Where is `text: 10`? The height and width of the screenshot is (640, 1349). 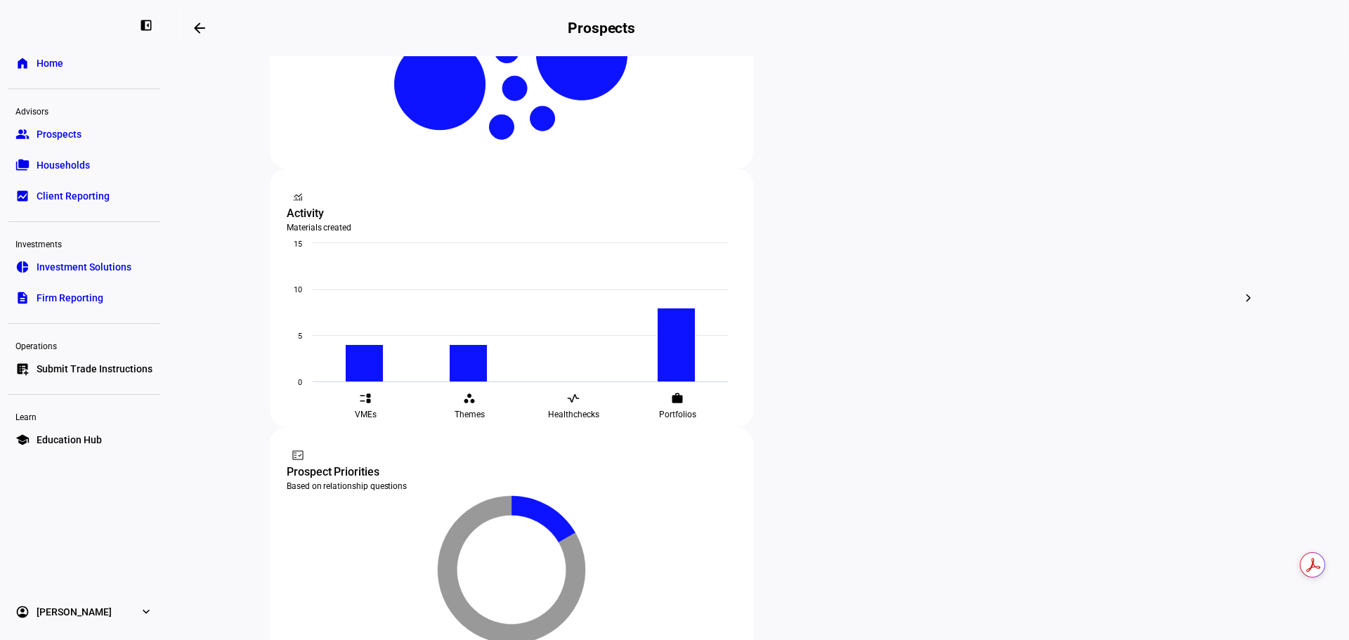
text: 10 is located at coordinates (298, 289).